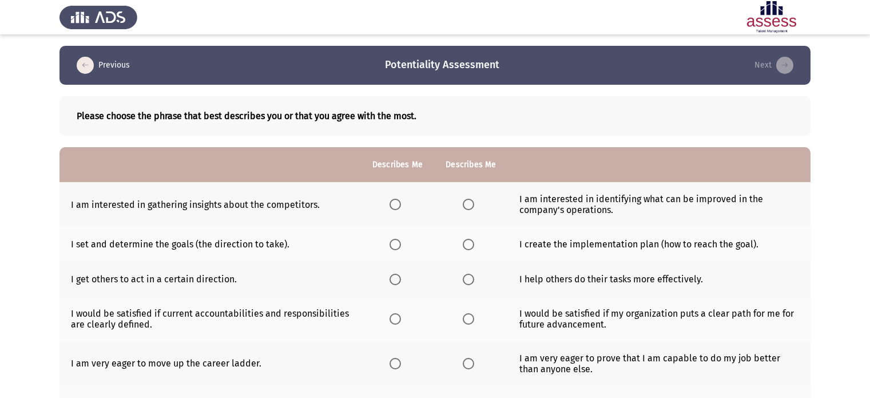  I want to click on b: Please choose the phrase that best describes you or that you agree with the most., so click(435, 116).